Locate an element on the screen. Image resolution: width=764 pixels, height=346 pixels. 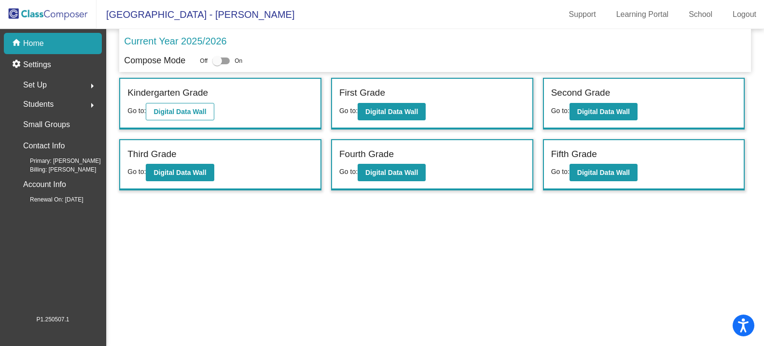
a: Learning Portal is located at coordinates (643, 14).